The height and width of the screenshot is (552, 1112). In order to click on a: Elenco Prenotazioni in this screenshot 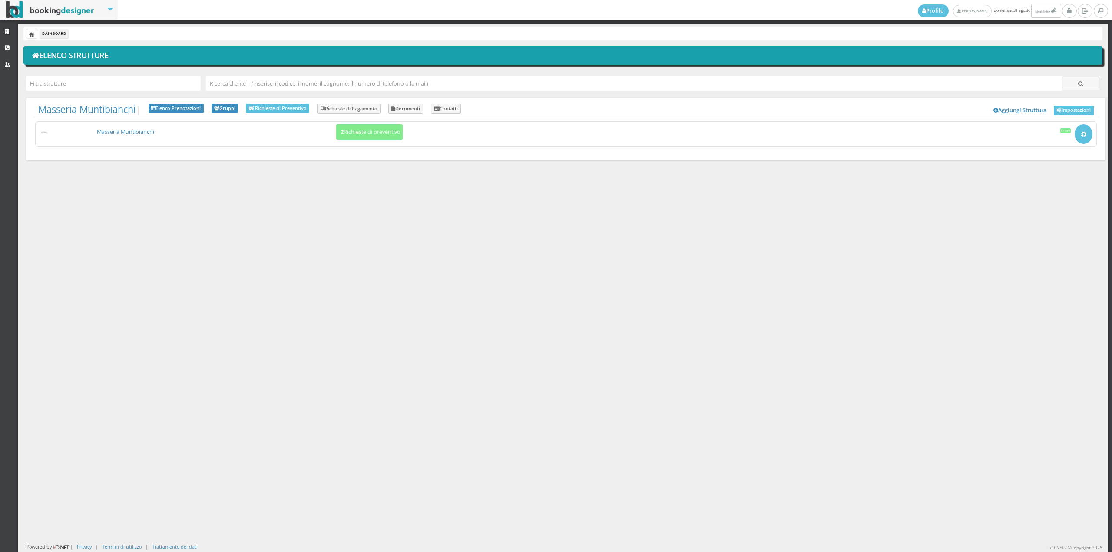, I will do `click(176, 109)`.